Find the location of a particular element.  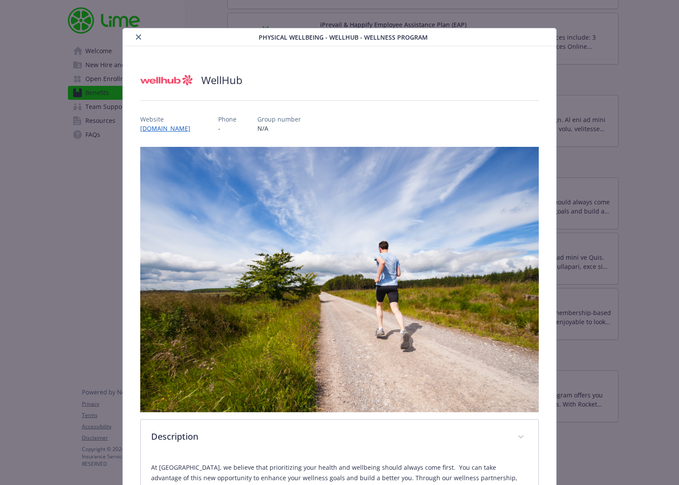

img: Wellhub is located at coordinates (166, 80).